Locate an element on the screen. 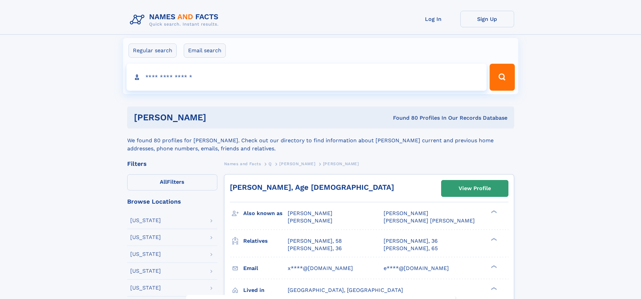 This screenshot has width=641, height=299. h3: Email is located at coordinates (266, 268).